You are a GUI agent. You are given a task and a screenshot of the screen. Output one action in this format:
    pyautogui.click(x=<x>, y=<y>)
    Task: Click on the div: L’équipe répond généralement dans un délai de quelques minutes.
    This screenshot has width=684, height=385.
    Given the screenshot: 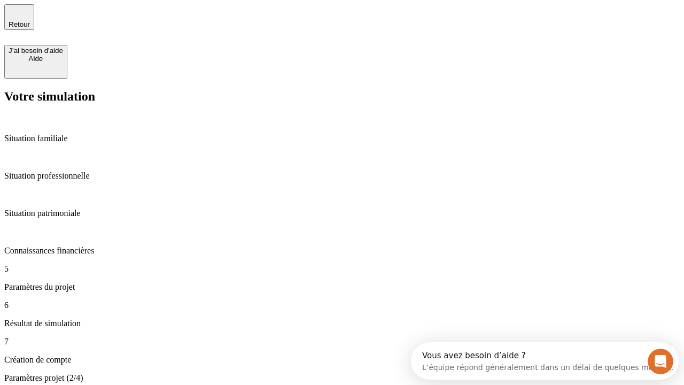 What is the action you would take?
    pyautogui.click(x=137, y=23)
    